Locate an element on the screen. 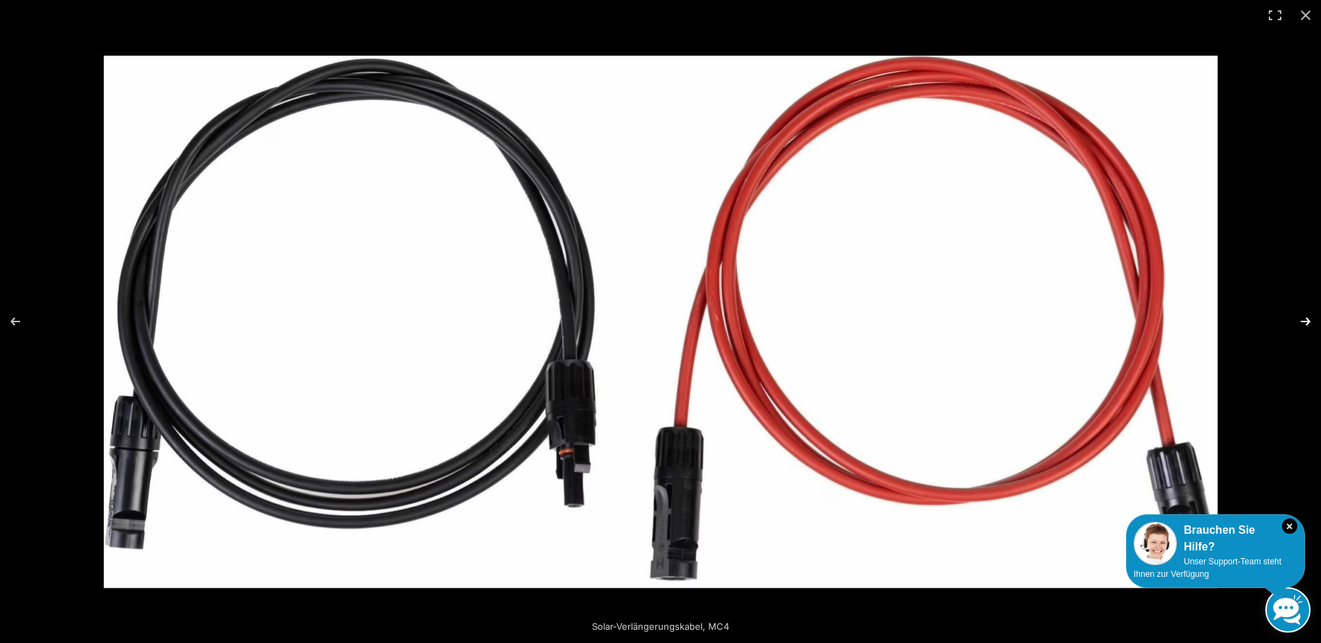  span: Unser Support-Team steht Ihnen zur Verfügung is located at coordinates (1207, 568).